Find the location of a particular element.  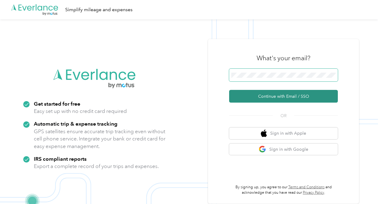

button: Continue with Email / SSO is located at coordinates (284, 96).